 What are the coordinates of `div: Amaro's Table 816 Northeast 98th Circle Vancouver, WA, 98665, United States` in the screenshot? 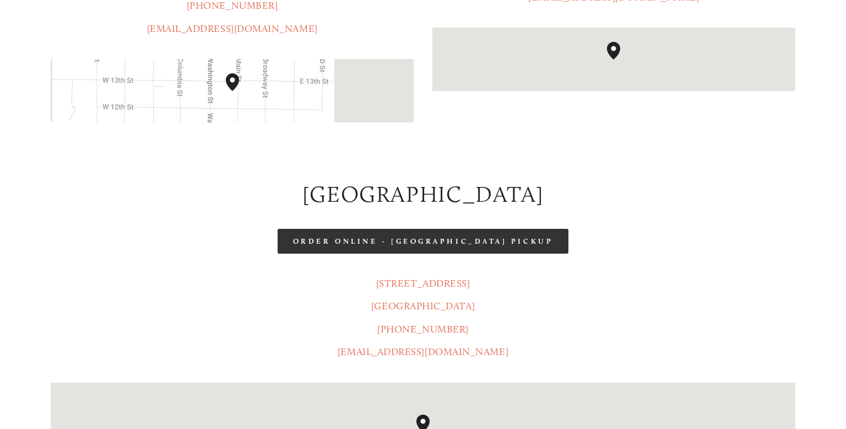 It's located at (620, 59).